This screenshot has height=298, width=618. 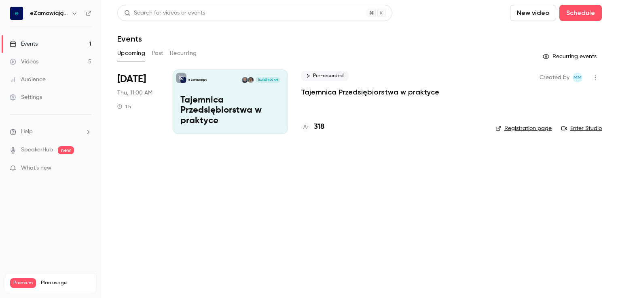 What do you see at coordinates (183, 53) in the screenshot?
I see `button: Recurring` at bounding box center [183, 53].